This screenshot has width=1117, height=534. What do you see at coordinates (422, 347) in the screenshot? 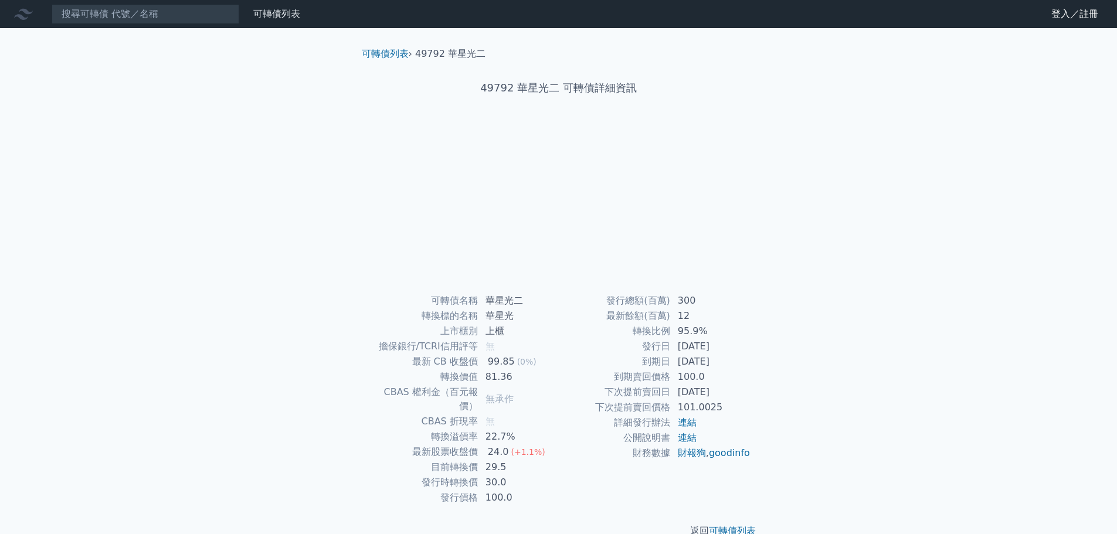
I see `td: 擔保銀行/TCRI信用評等` at bounding box center [422, 347].